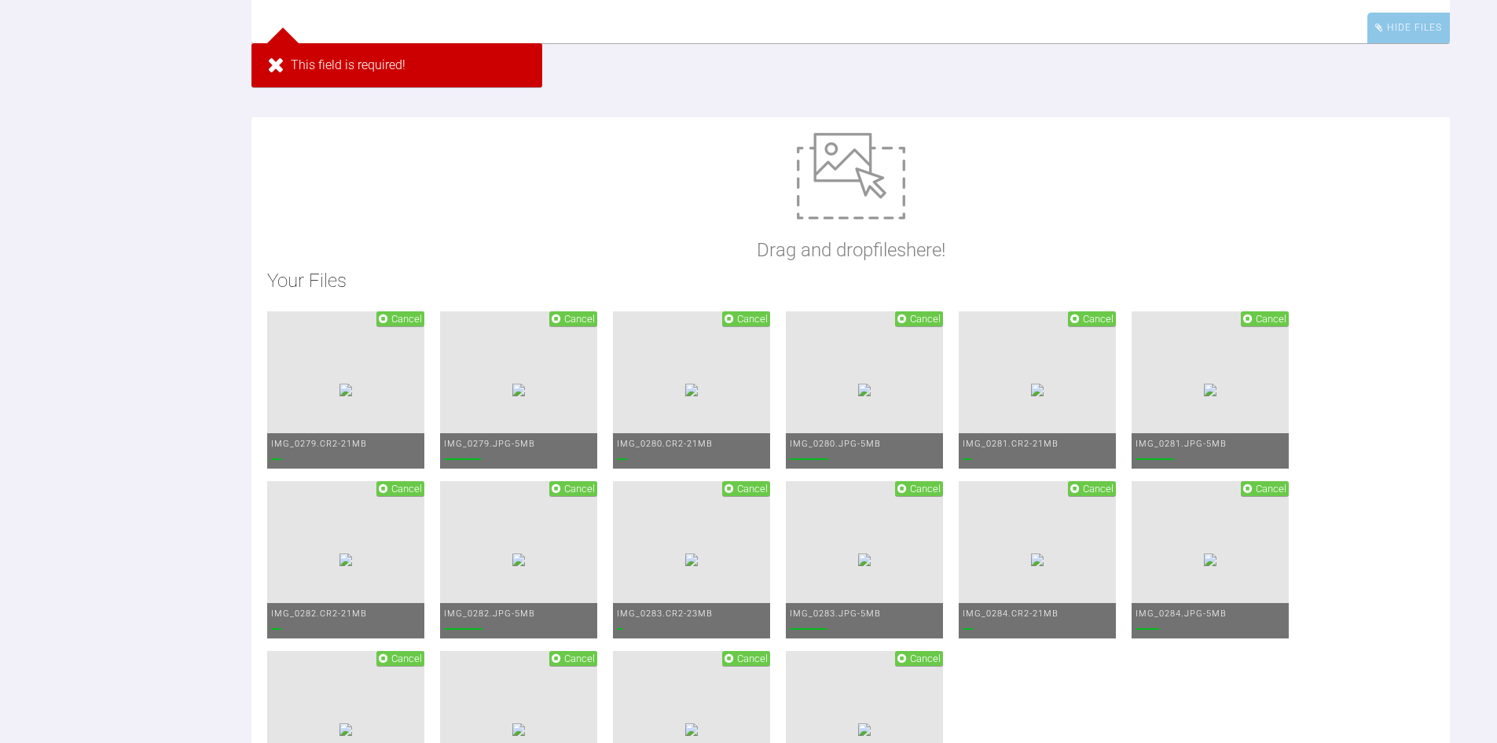 Image resolution: width=1497 pixels, height=743 pixels. Describe the element at coordinates (1181, 613) in the screenshot. I see `span: IMG_0284.JPG - 5MB` at that location.